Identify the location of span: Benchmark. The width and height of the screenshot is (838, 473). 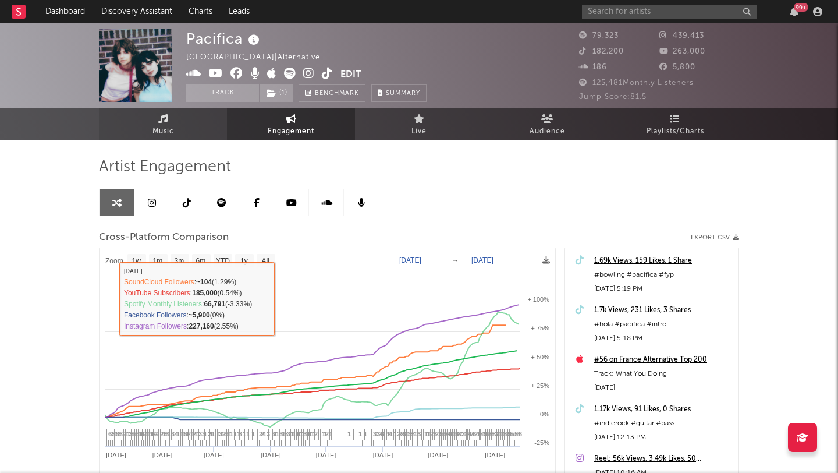
(337, 94).